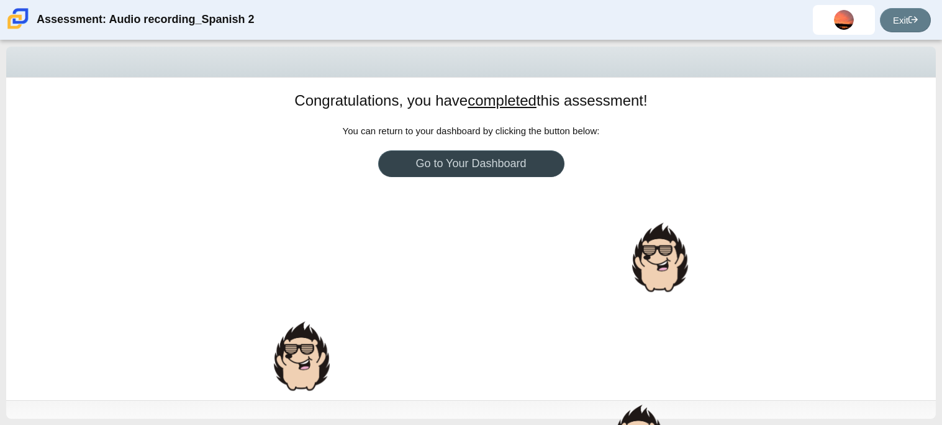  Describe the element at coordinates (844, 20) in the screenshot. I see `img: jazlynn.cerda.iLNIkg` at that location.